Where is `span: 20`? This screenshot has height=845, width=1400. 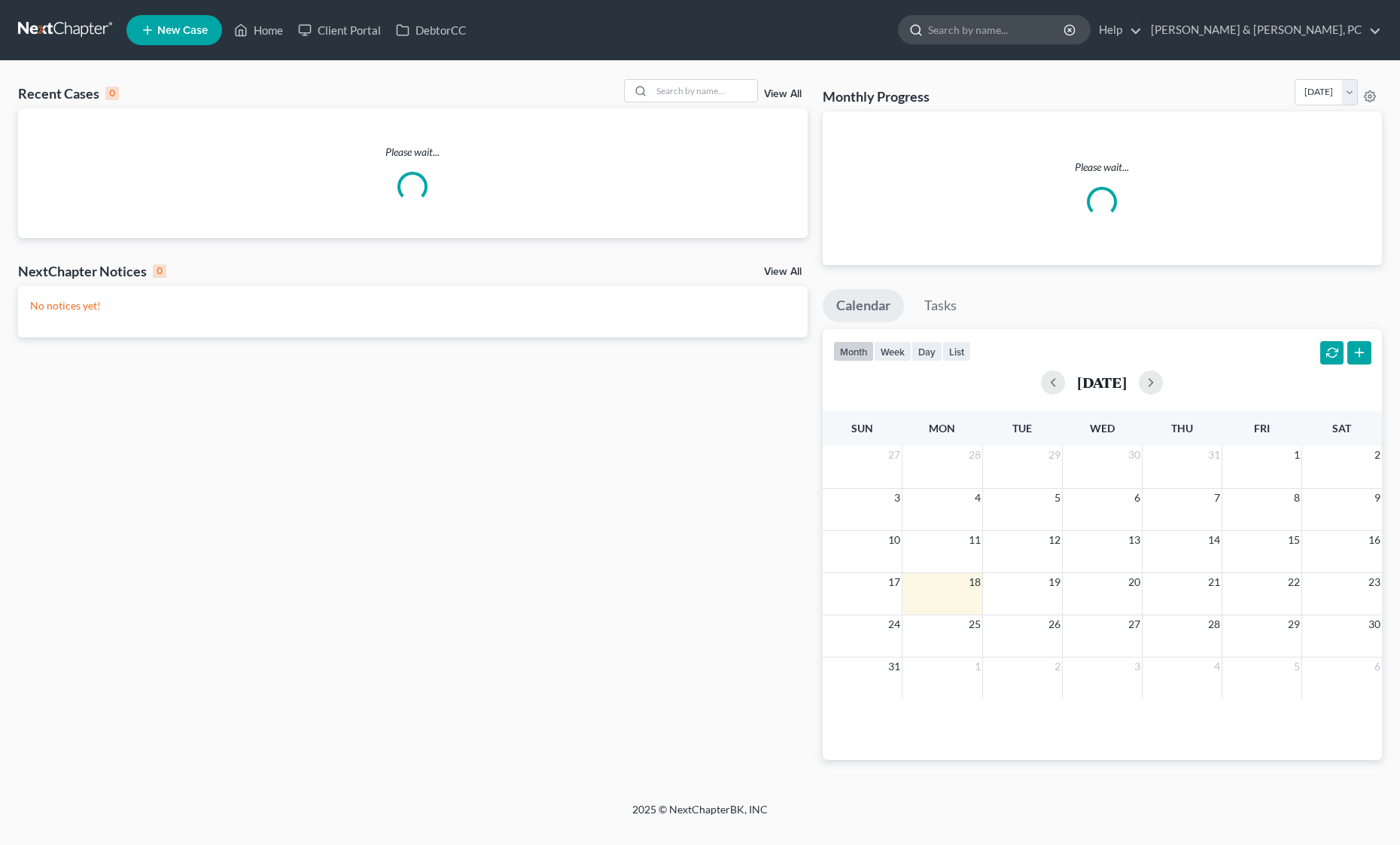 span: 20 is located at coordinates (1135, 582).